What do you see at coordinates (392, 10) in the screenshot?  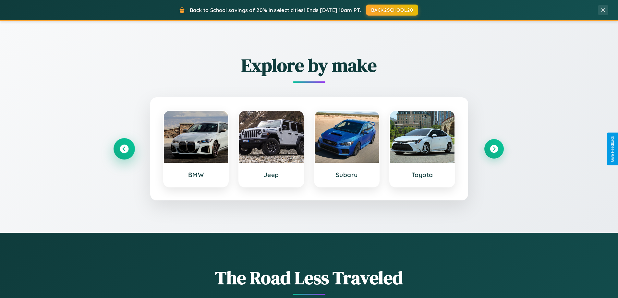 I see `button: BACK2SCHOOL20` at bounding box center [392, 10].